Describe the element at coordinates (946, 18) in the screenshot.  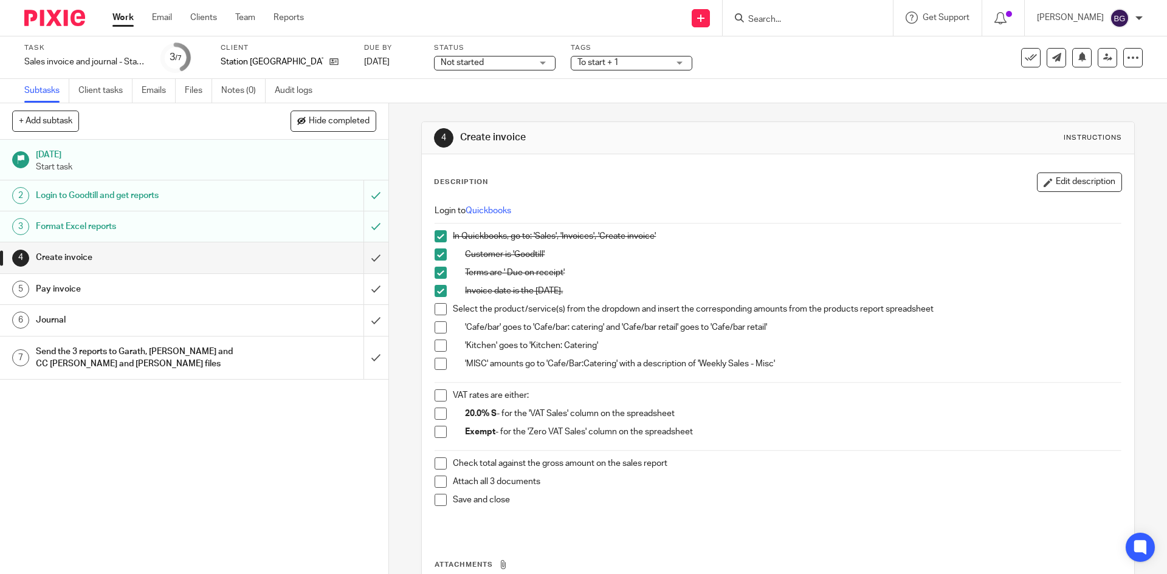
I see `span: Get Support` at that location.